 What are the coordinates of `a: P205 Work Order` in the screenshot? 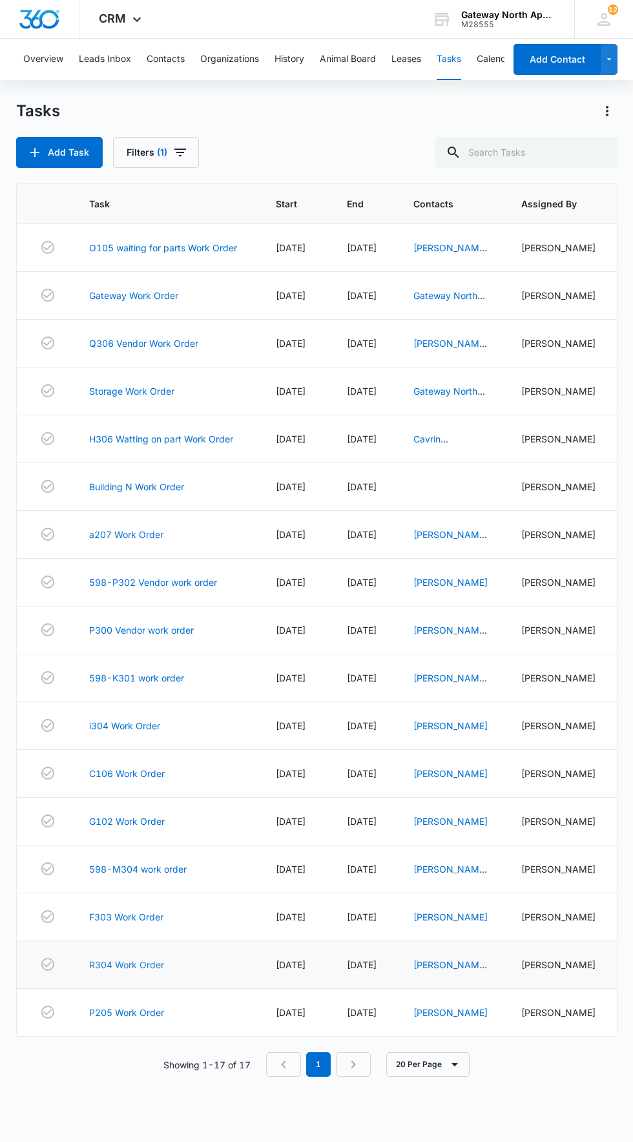 It's located at (127, 1013).